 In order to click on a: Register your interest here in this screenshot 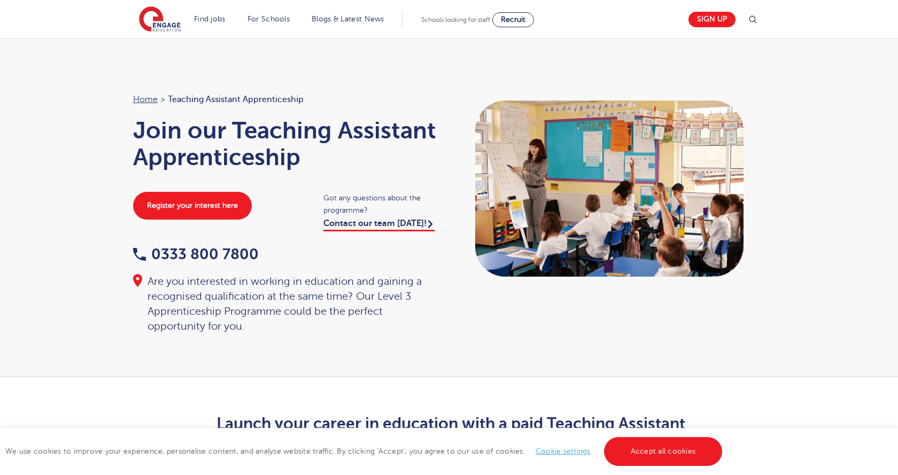, I will do `click(192, 206)`.